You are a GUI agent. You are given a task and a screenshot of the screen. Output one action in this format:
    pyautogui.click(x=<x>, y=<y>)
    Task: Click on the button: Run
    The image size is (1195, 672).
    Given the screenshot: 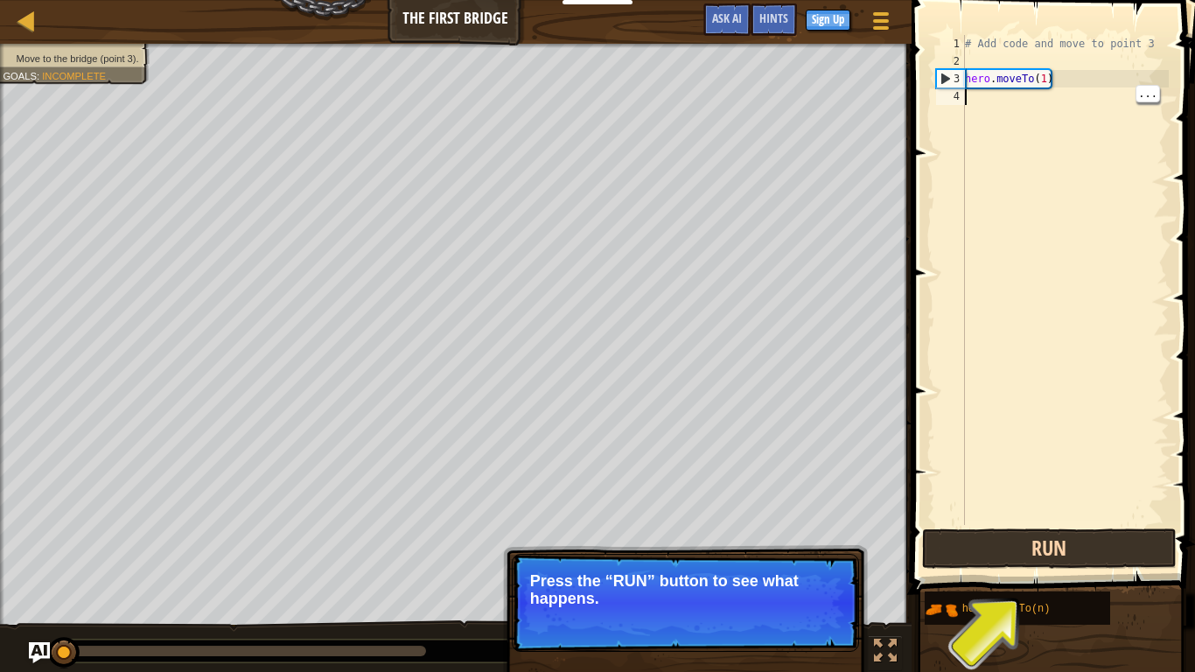 What is the action you would take?
    pyautogui.click(x=1049, y=549)
    